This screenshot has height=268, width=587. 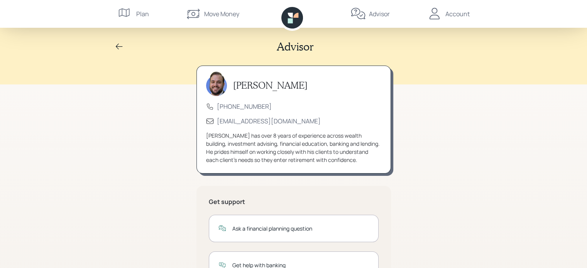 What do you see at coordinates (142, 14) in the screenshot?
I see `div: Plan` at bounding box center [142, 14].